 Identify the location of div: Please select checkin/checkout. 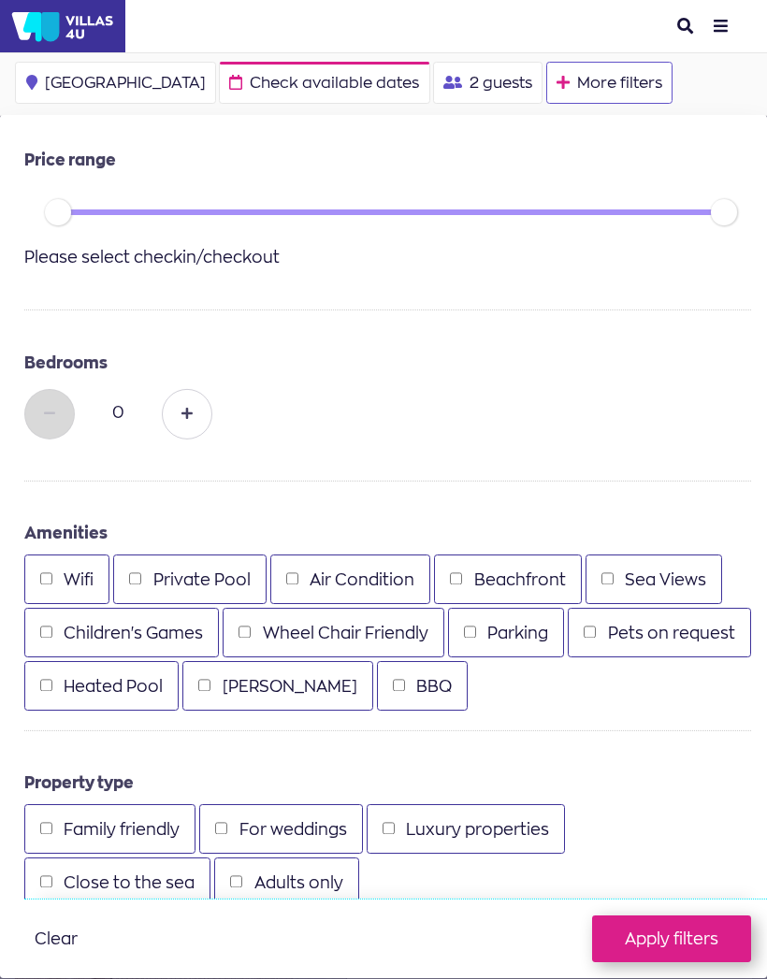
(388, 256).